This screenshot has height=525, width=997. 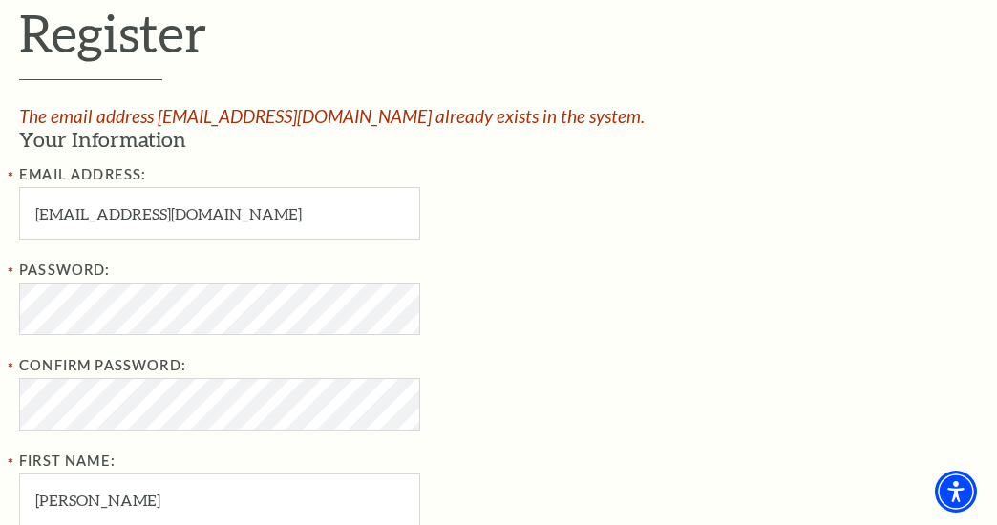 I want to click on label: First Name:, so click(x=67, y=460).